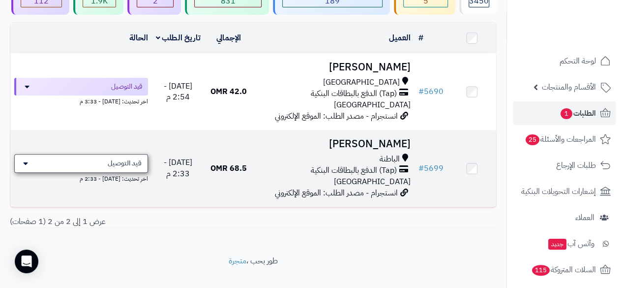 Image resolution: width=622 pixels, height=288 pixels. I want to click on a: #5699, so click(431, 168).